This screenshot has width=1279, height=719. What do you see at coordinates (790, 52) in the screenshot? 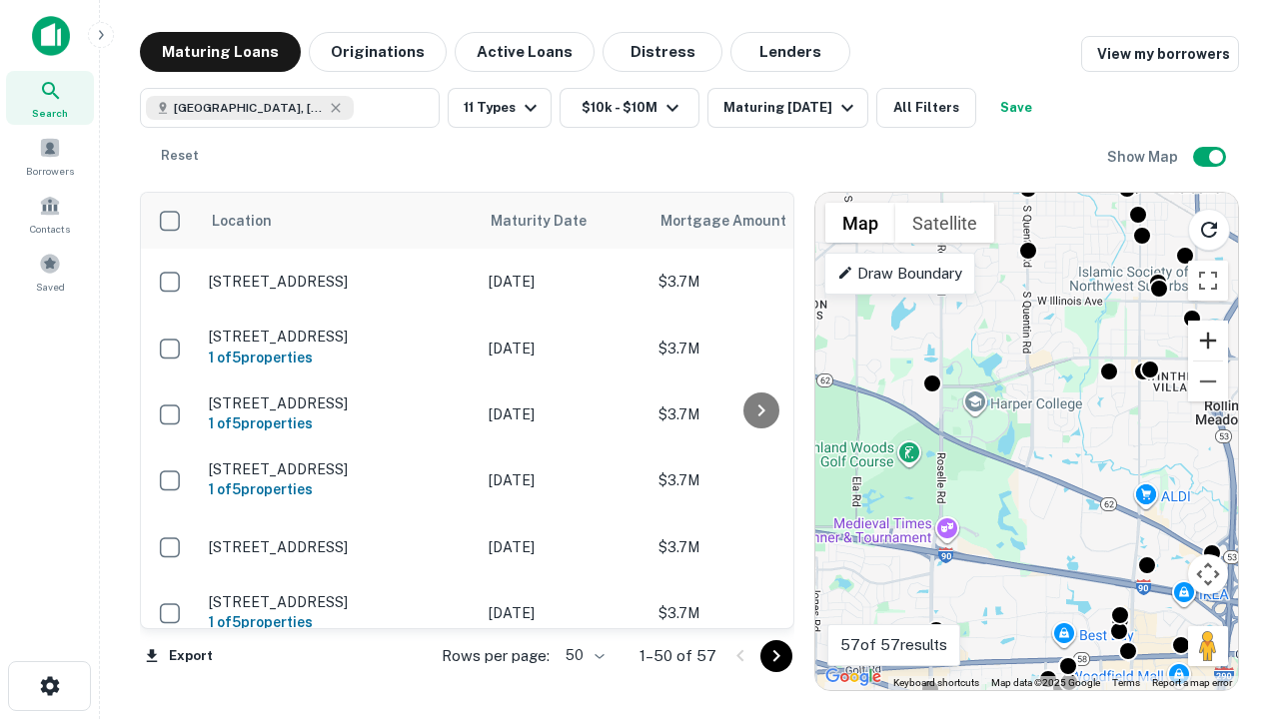
I see `button: Lenders` at bounding box center [790, 52].